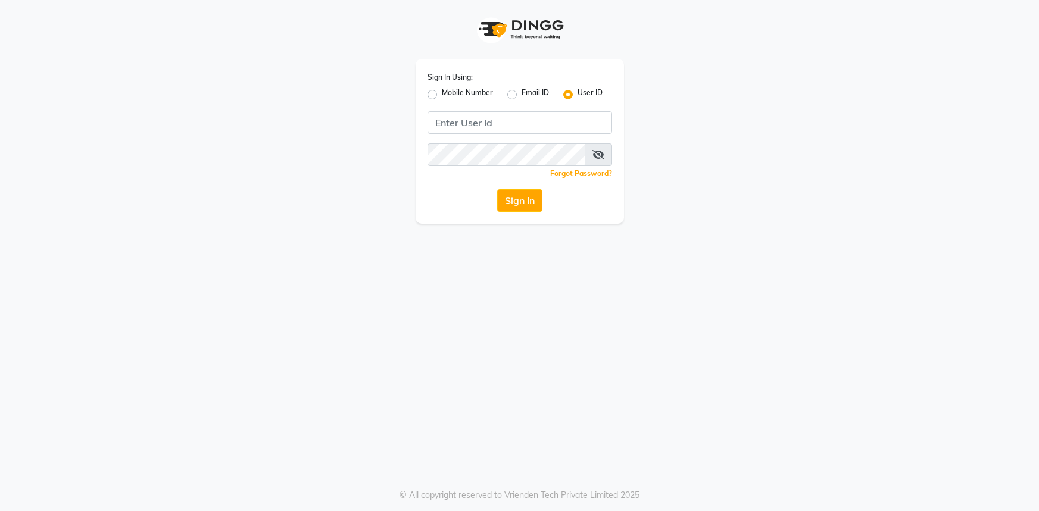 This screenshot has width=1039, height=511. Describe the element at coordinates (450, 77) in the screenshot. I see `label: Sign In Using:` at that location.